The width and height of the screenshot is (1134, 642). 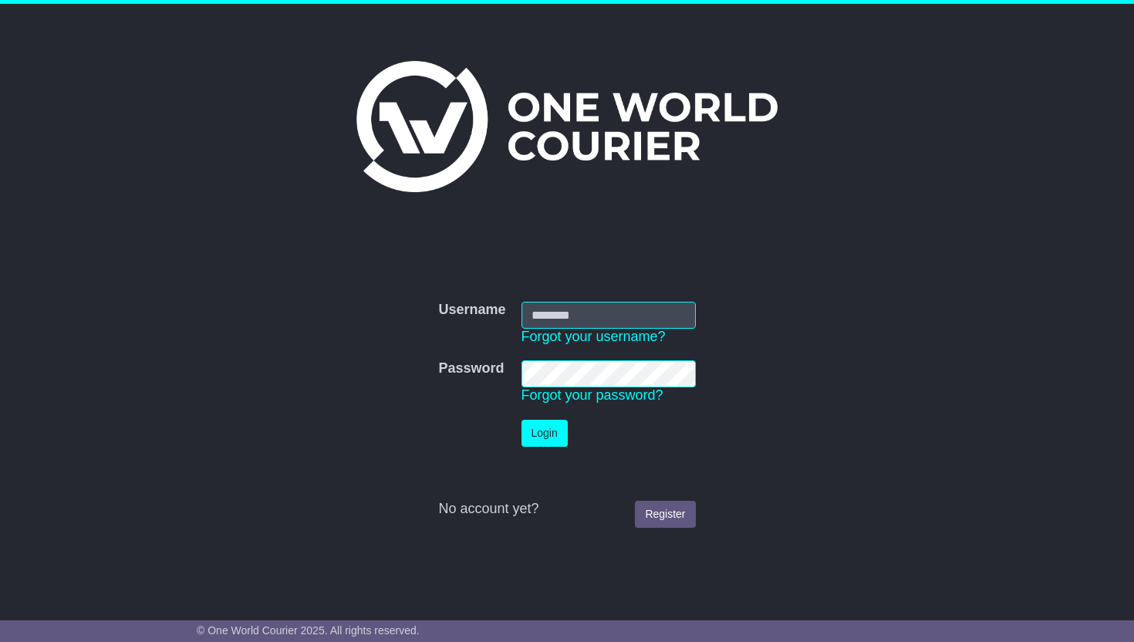 What do you see at coordinates (665, 514) in the screenshot?
I see `a: Register` at bounding box center [665, 514].